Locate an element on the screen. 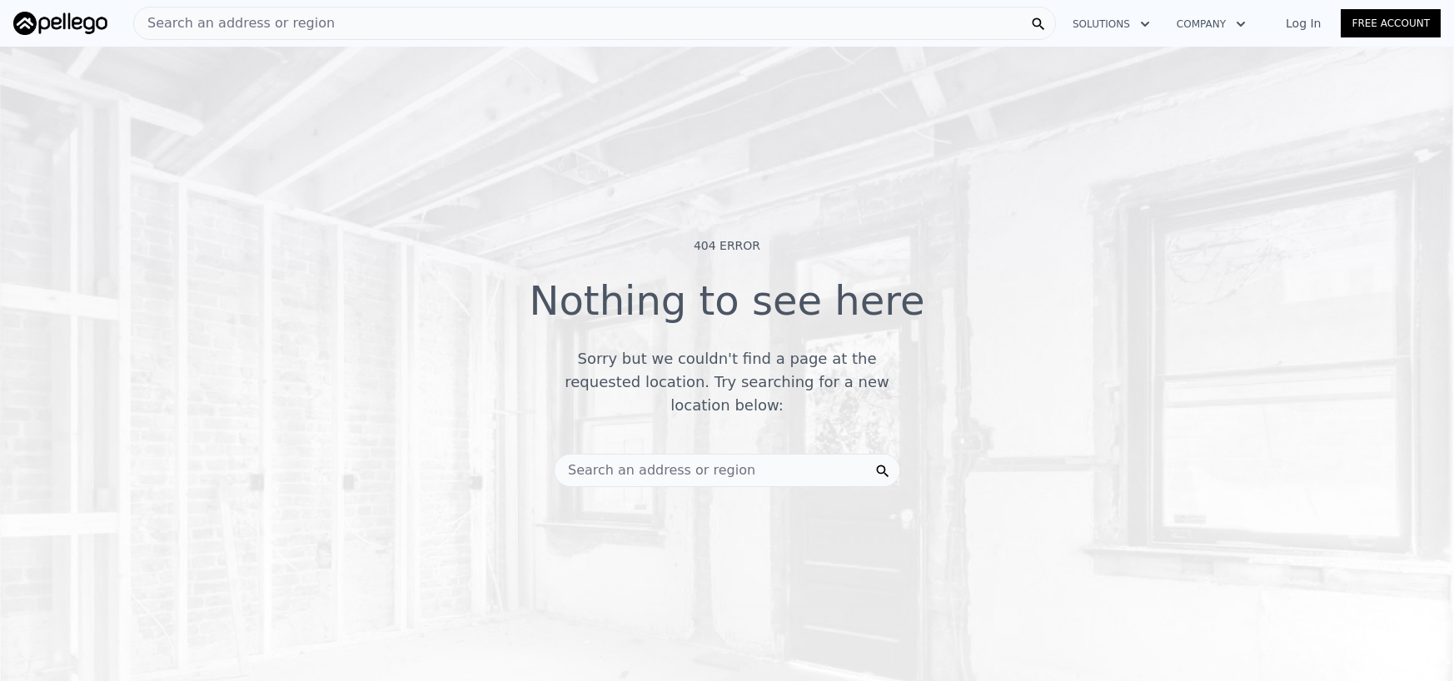 This screenshot has width=1454, height=681. img: Pellego is located at coordinates (60, 23).